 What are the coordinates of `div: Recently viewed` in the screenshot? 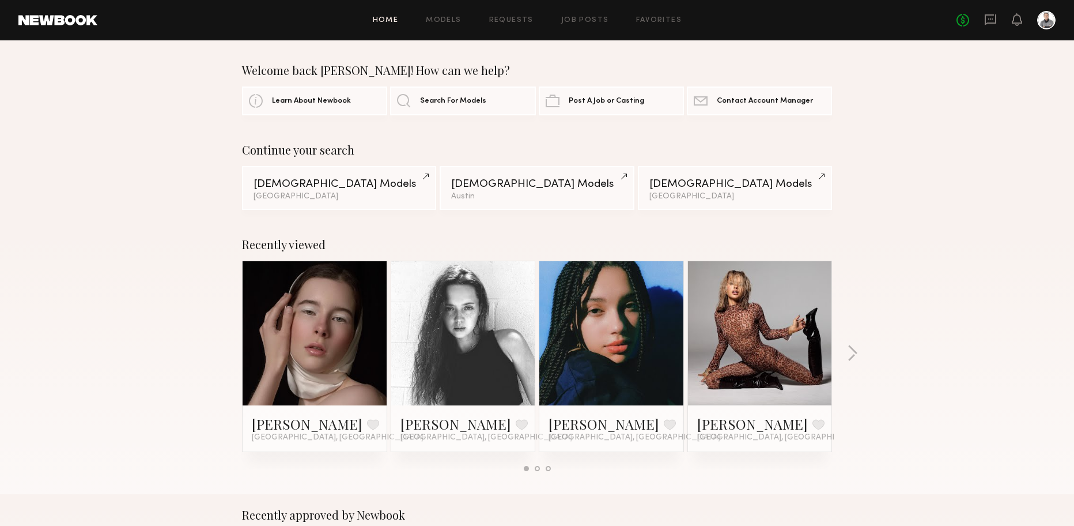 It's located at (537, 244).